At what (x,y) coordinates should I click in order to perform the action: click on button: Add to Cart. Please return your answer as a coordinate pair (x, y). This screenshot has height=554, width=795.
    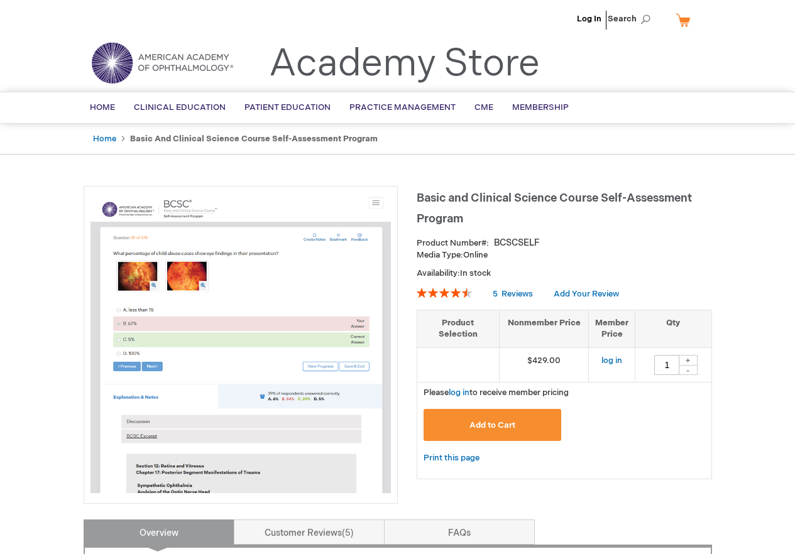
    Looking at the image, I should click on (493, 425).